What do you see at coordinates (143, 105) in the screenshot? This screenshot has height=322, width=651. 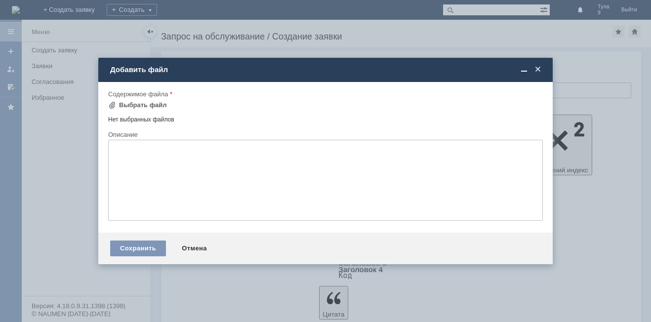 I see `div: Выбрать файл` at bounding box center [143, 105].